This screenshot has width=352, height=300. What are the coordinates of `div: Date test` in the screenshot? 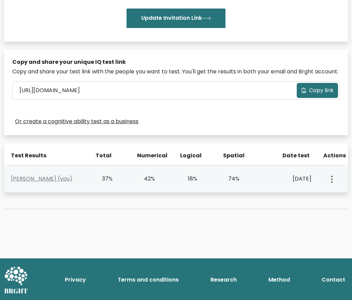 It's located at (290, 155).